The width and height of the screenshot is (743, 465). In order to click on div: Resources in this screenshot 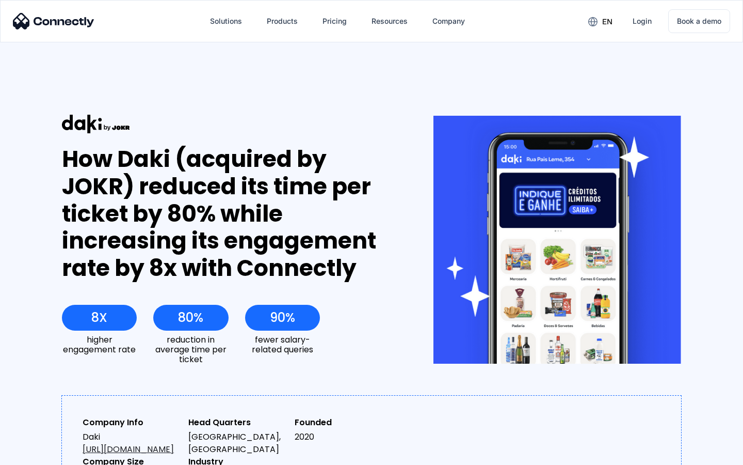, I will do `click(390, 21)`.